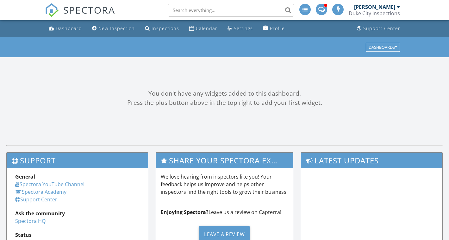  What do you see at coordinates (225, 184) in the screenshot?
I see `p: We love hearing from inspectors like you! Your feedback helps us improve and helps other inspecto...` at bounding box center [225, 184].